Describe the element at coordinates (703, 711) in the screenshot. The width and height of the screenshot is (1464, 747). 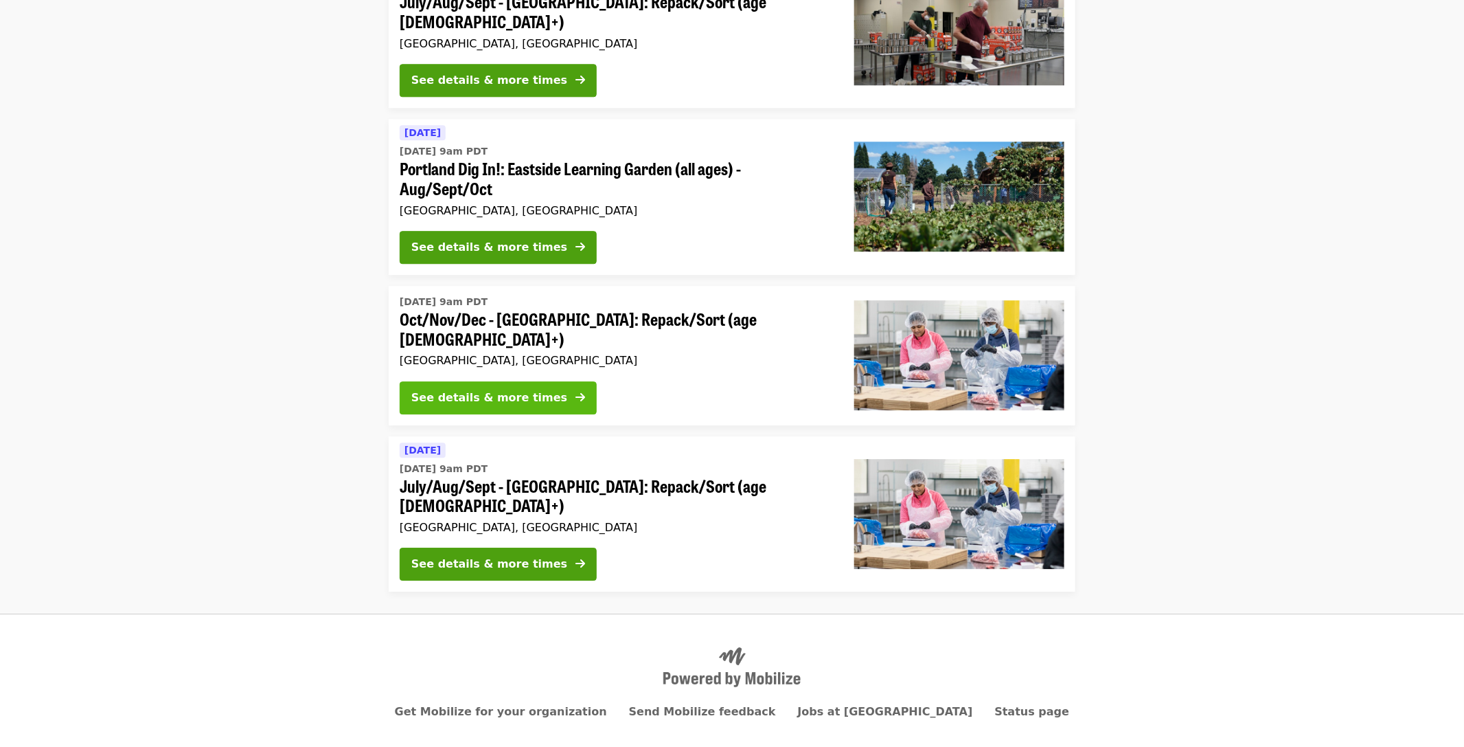
I see `a: Send Mobilize feedback` at that location.